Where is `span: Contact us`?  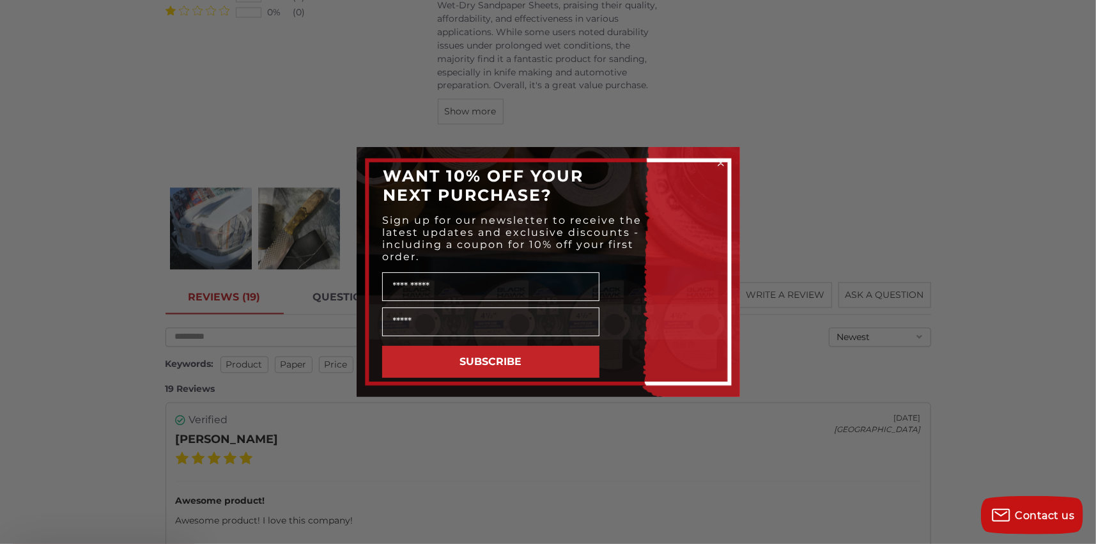 span: Contact us is located at coordinates (1045, 515).